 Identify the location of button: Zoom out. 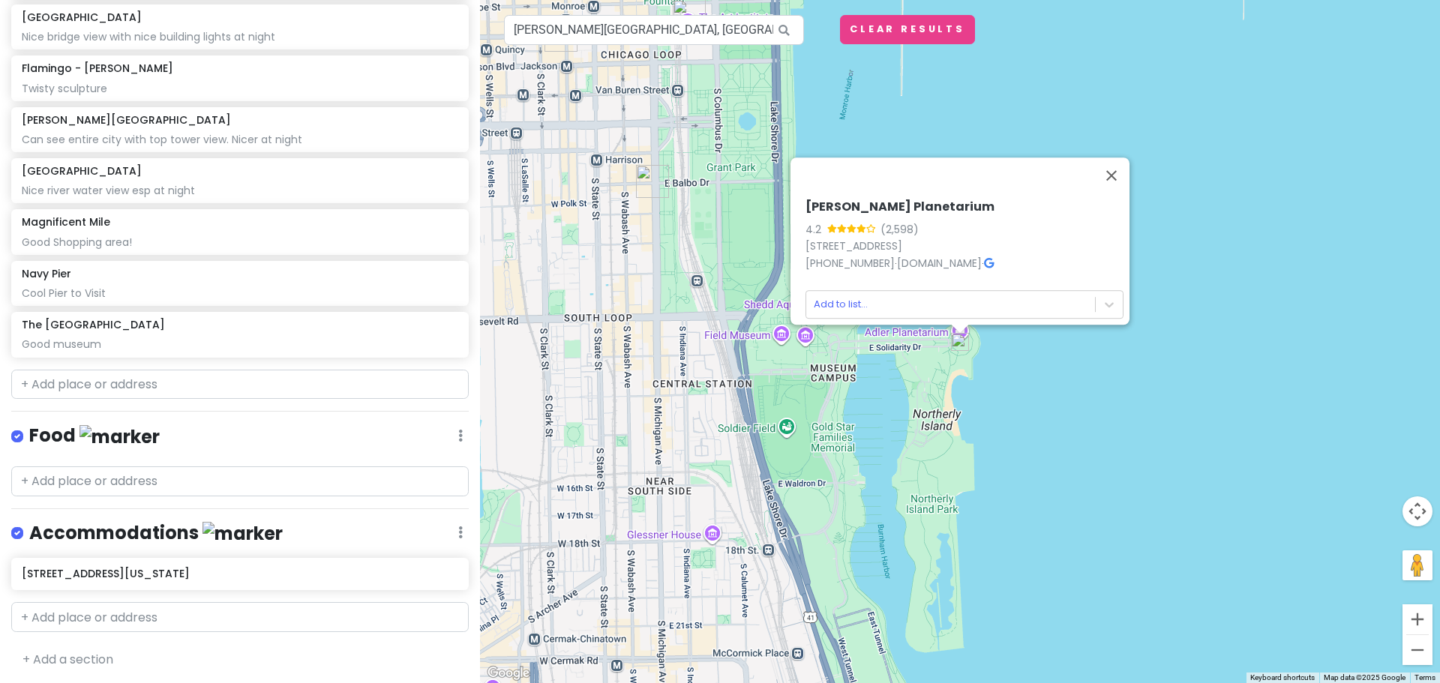
(1417, 650).